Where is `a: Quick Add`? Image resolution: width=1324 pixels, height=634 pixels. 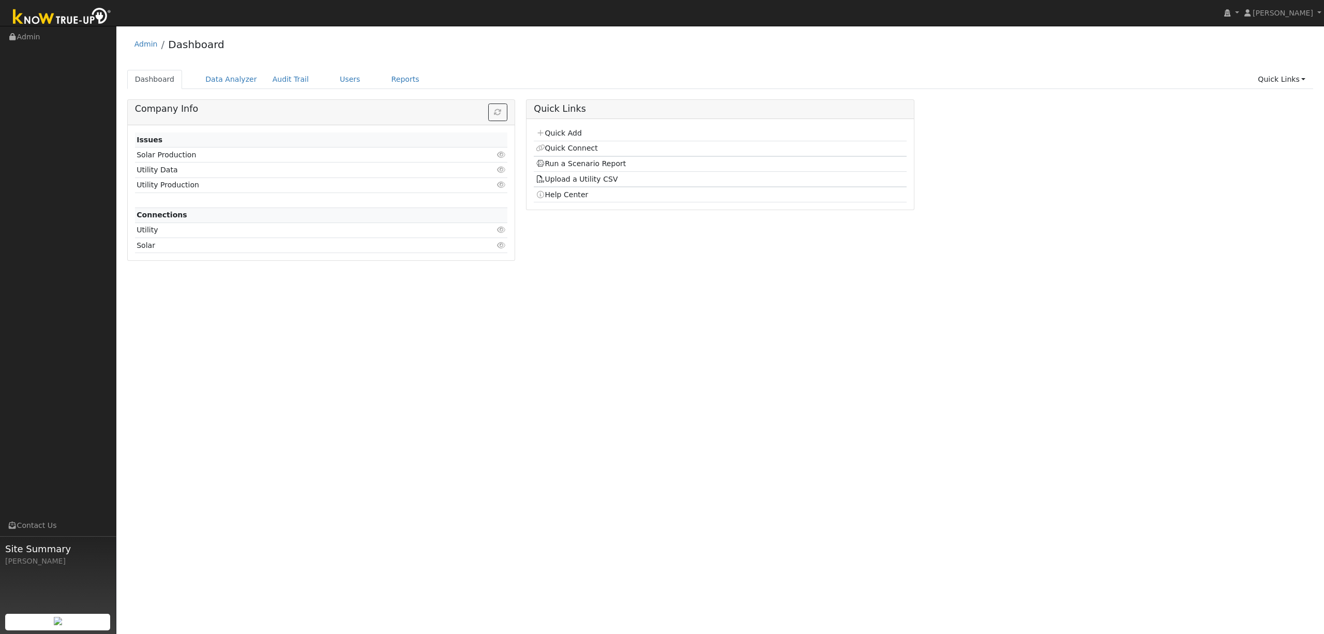
a: Quick Add is located at coordinates (559, 133).